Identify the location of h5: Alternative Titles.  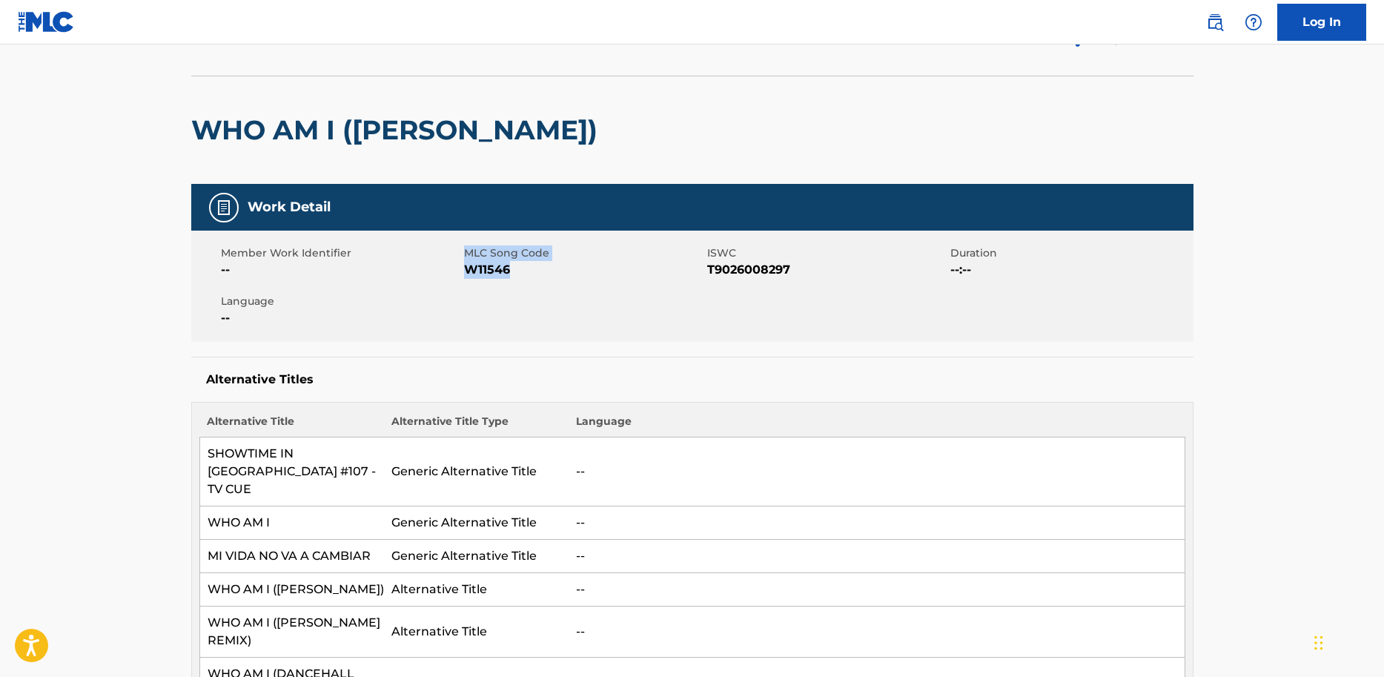
(693, 380).